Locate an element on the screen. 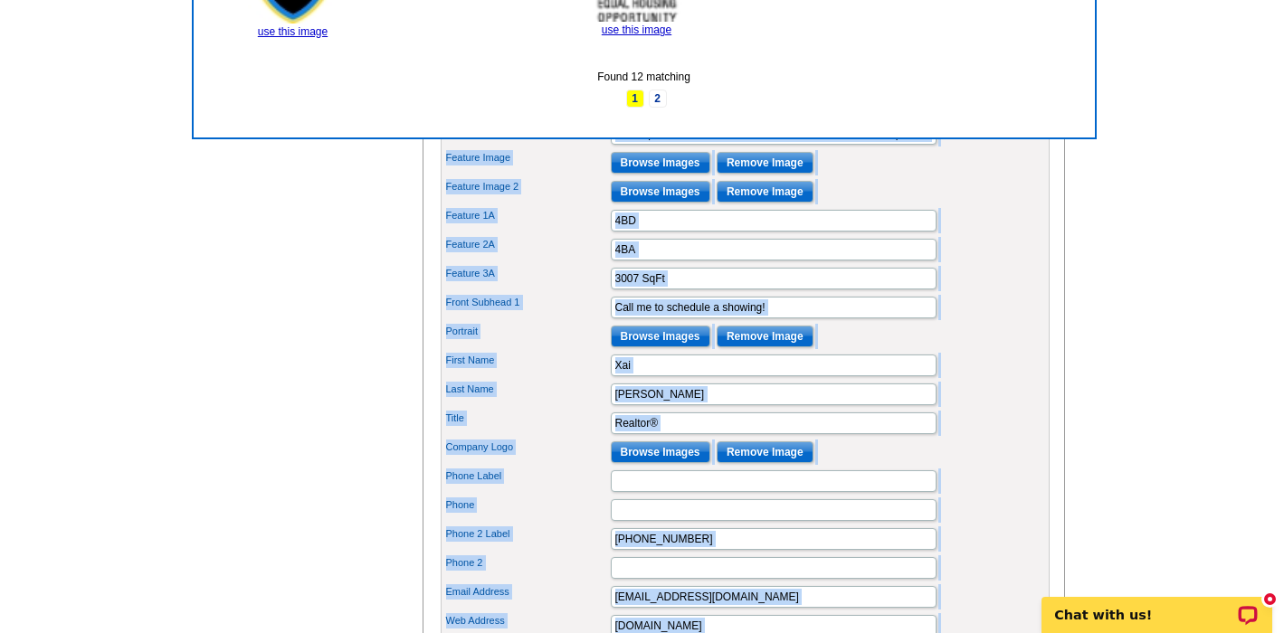 The width and height of the screenshot is (1284, 633). p: Chat with us! is located at coordinates (115, 39).